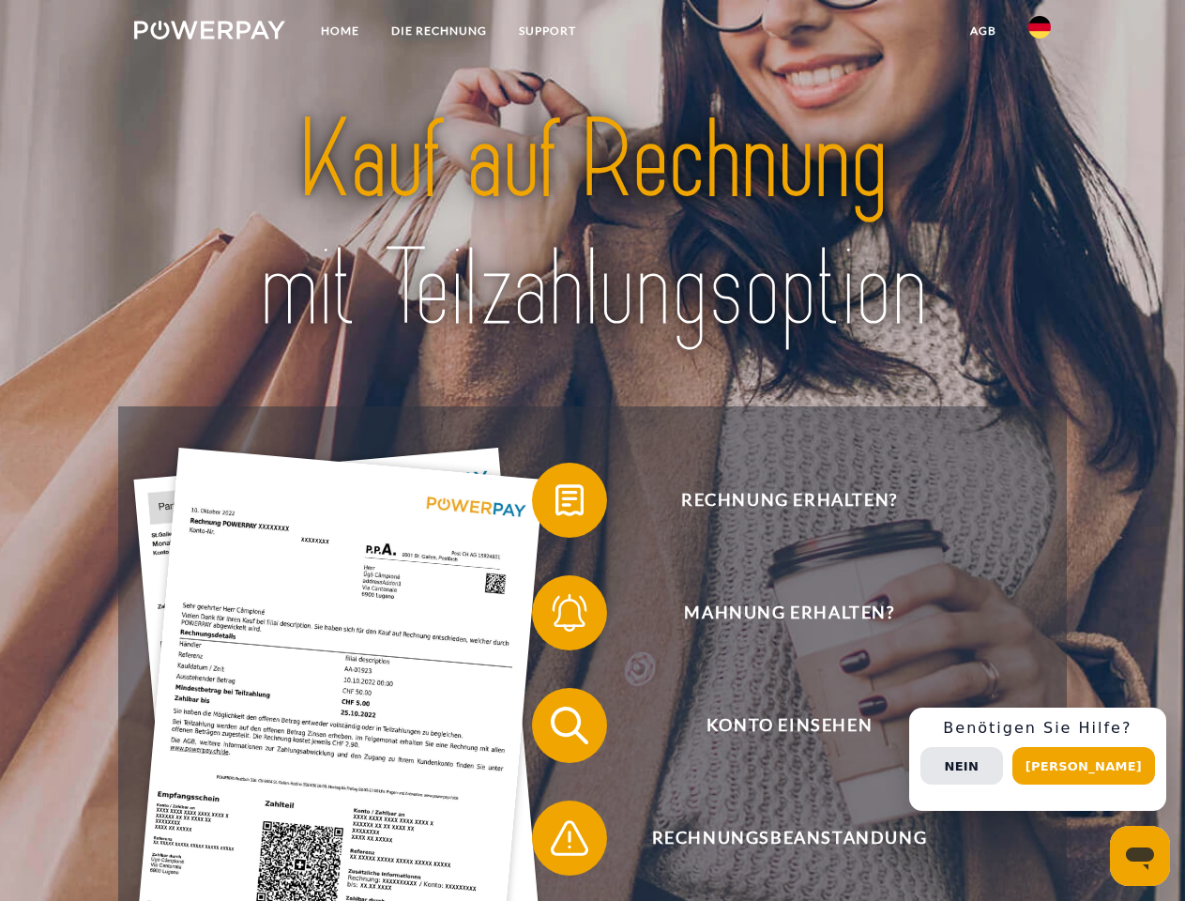 The height and width of the screenshot is (901, 1185). I want to click on button: Nein, so click(962, 766).